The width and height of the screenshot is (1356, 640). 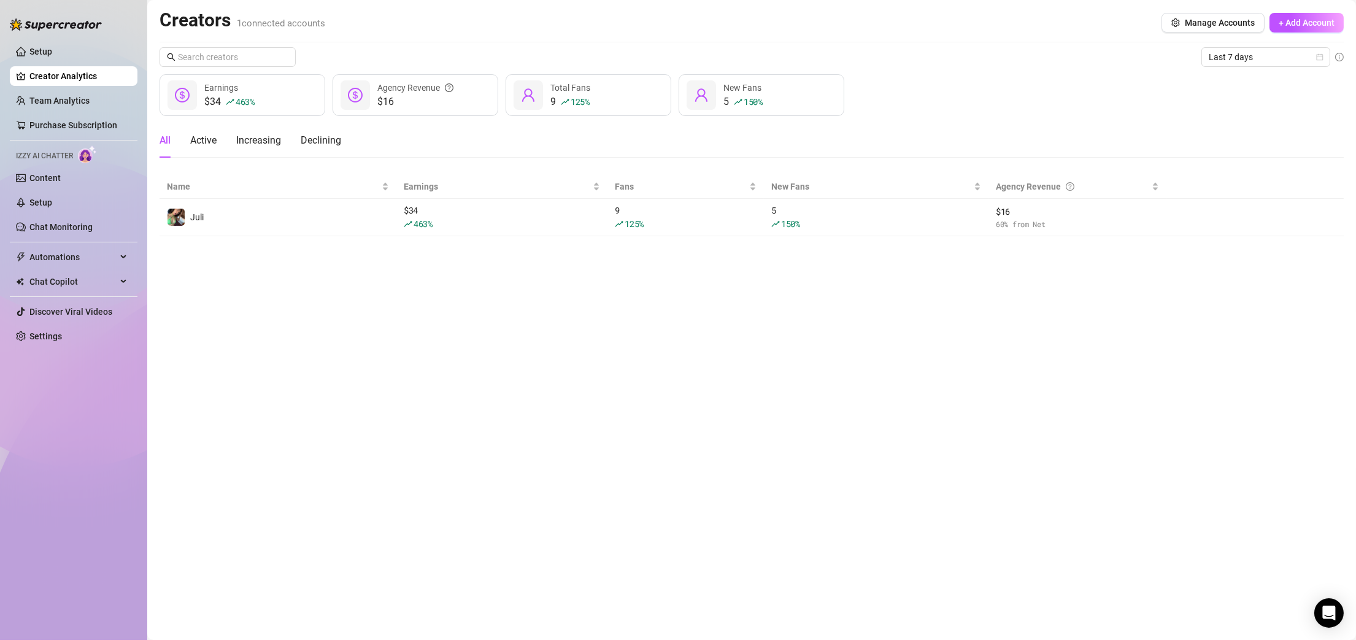 I want to click on span: Automations, so click(x=73, y=257).